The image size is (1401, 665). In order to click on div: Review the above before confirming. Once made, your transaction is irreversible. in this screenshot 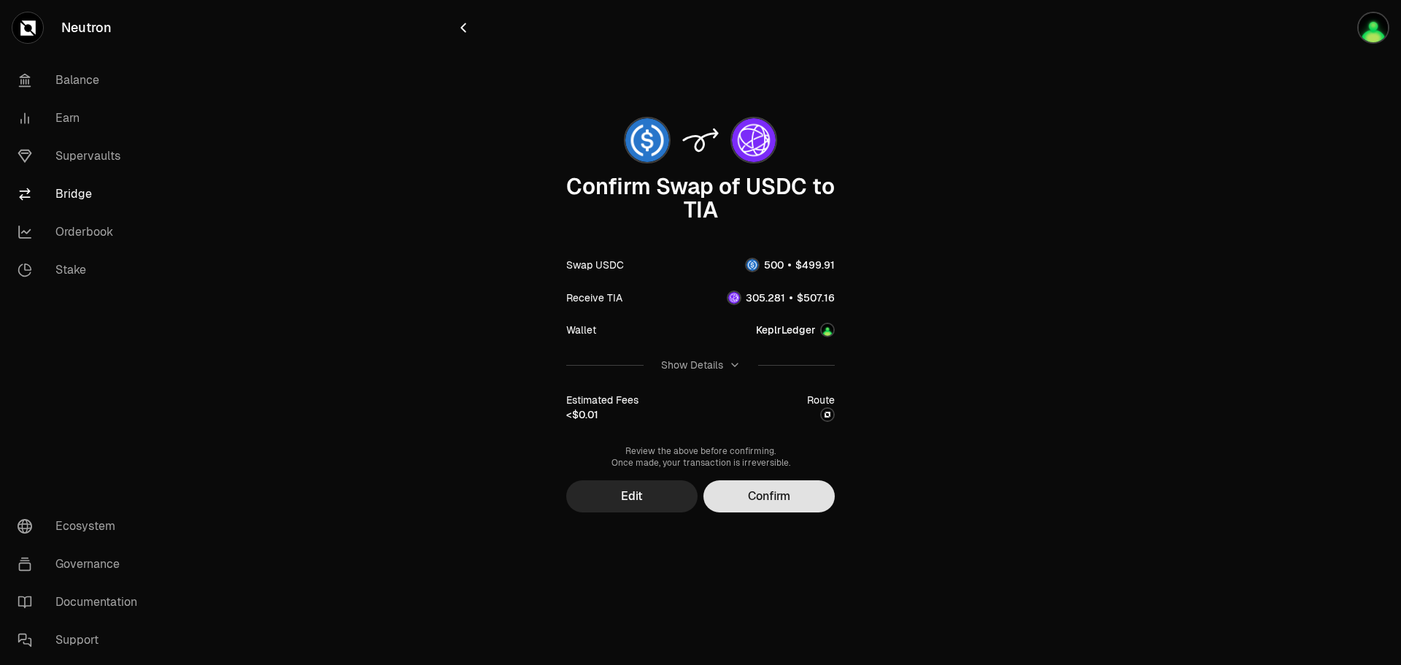, I will do `click(700, 457)`.